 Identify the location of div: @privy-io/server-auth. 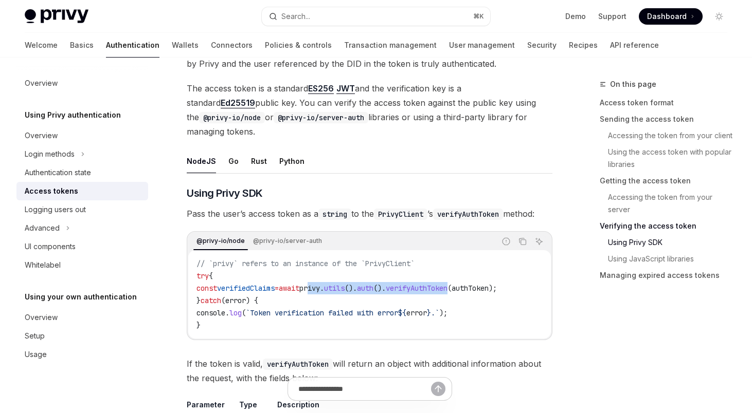
(287, 241).